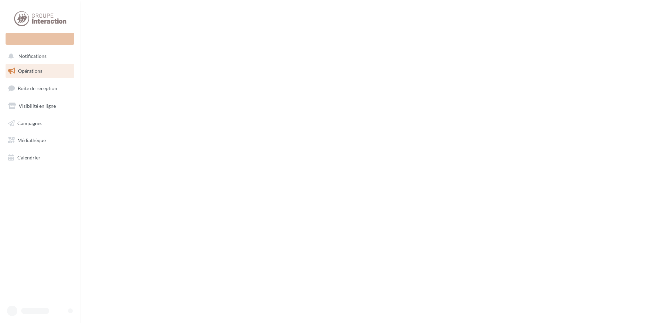 The image size is (663, 323). Describe the element at coordinates (40, 88) in the screenshot. I see `a: Boîte de réception` at that location.